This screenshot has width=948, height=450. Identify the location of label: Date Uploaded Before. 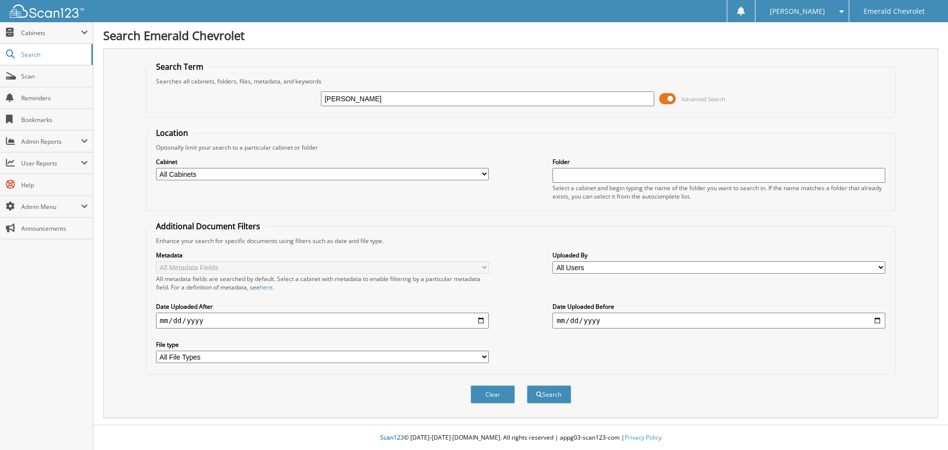
(719, 306).